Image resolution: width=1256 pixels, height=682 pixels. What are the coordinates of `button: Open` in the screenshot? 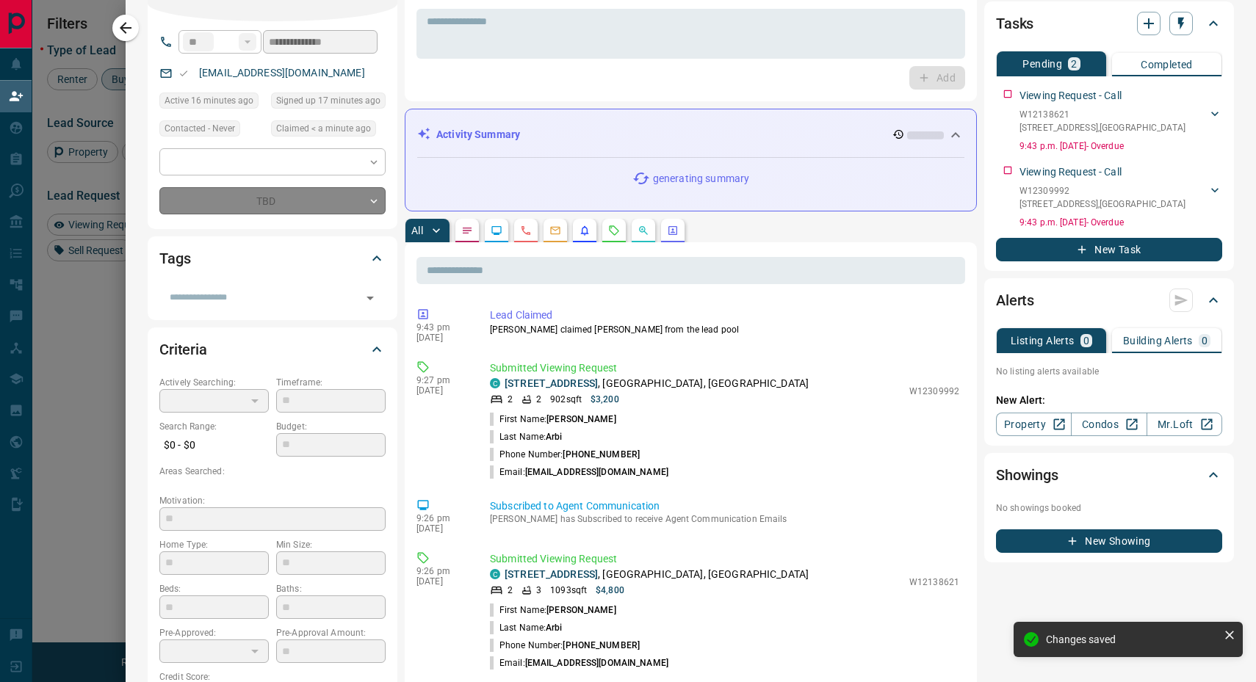 It's located at (370, 298).